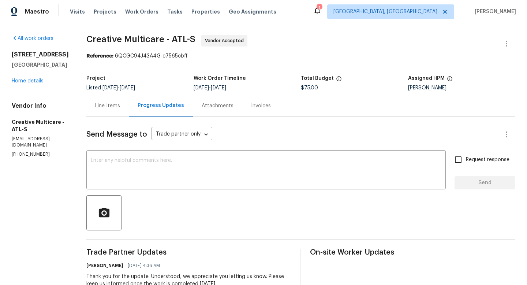 This screenshot has width=527, height=285. What do you see at coordinates (426, 78) in the screenshot?
I see `h5: Assigned HPM` at bounding box center [426, 78].